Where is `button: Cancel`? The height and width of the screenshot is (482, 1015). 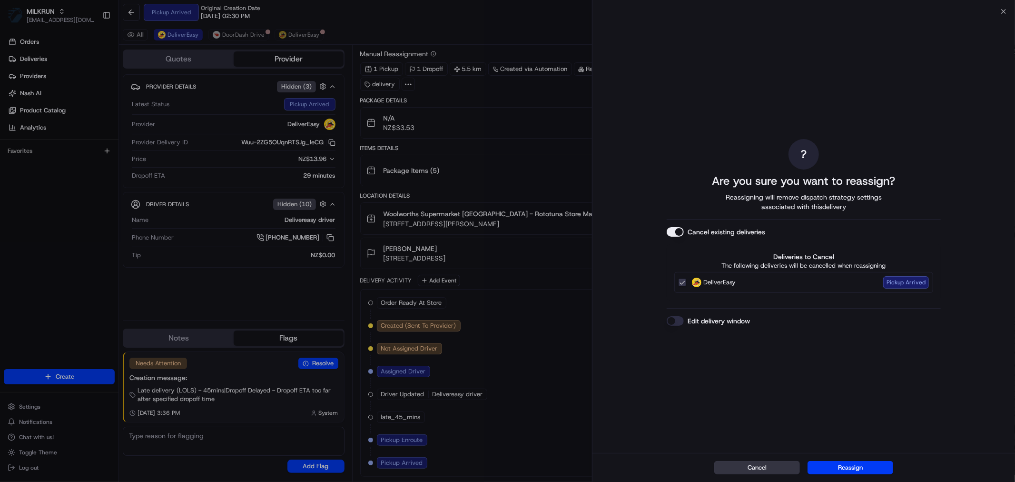 button: Cancel is located at coordinates (757, 467).